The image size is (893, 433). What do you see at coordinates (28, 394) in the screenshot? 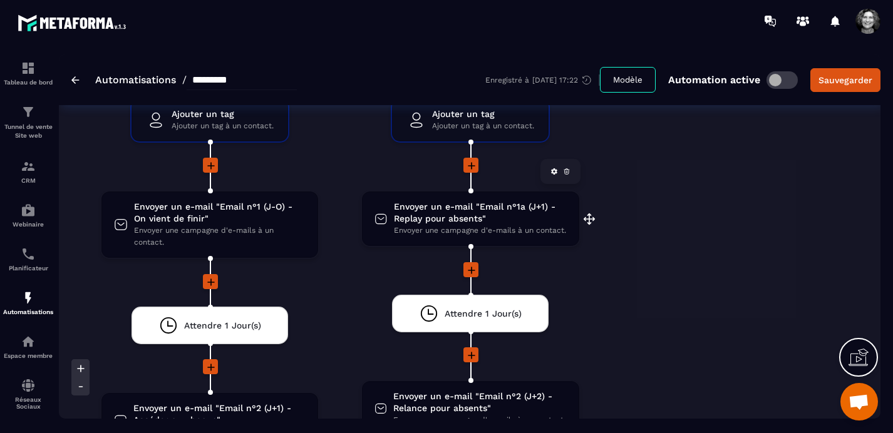
I see `a: social-networksocial-networkRéseaux Sociaux` at bounding box center [28, 394].